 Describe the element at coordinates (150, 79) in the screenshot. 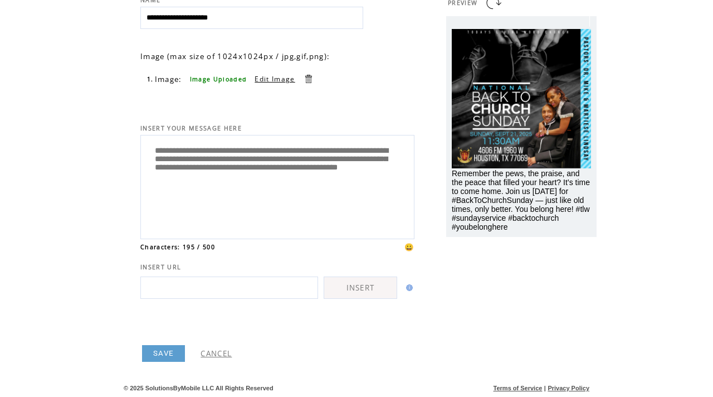

I see `span: 1.` at that location.